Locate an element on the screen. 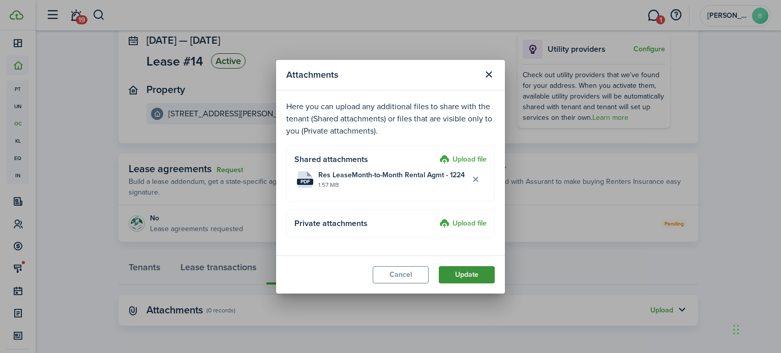 The image size is (781, 353). div: Chat Widget is located at coordinates (756, 329).